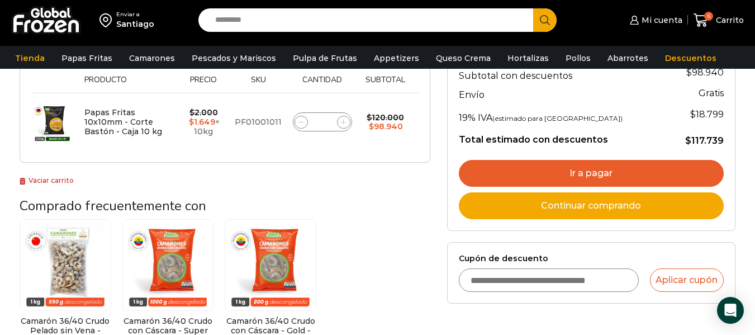 The width and height of the screenshot is (755, 335). Describe the element at coordinates (46, 180) in the screenshot. I see `a: Vaciar carrito` at that location.